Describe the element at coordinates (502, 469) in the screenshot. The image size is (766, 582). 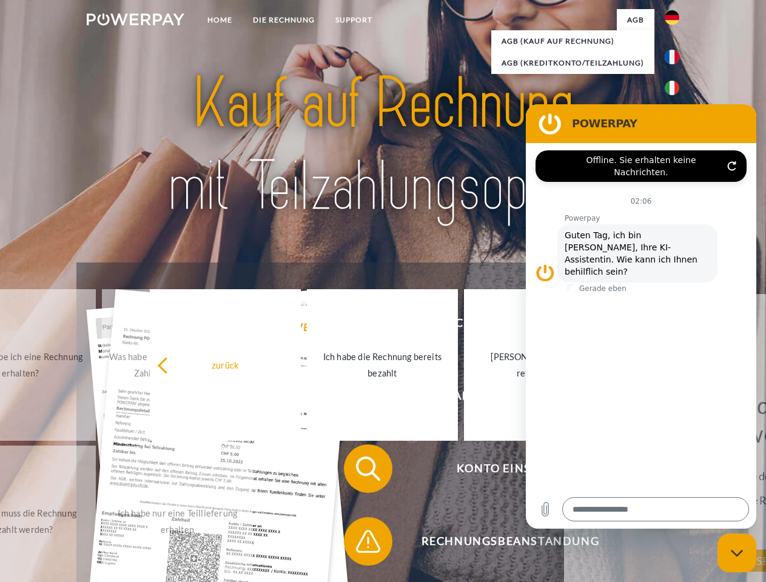
I see `button: Konto einsehen` at that location.